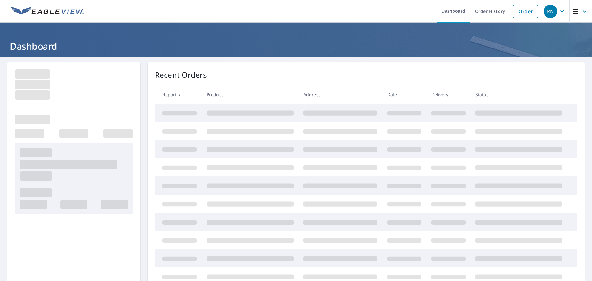 This screenshot has width=592, height=281. What do you see at coordinates (519, 94) in the screenshot?
I see `th: Status` at bounding box center [519, 94].